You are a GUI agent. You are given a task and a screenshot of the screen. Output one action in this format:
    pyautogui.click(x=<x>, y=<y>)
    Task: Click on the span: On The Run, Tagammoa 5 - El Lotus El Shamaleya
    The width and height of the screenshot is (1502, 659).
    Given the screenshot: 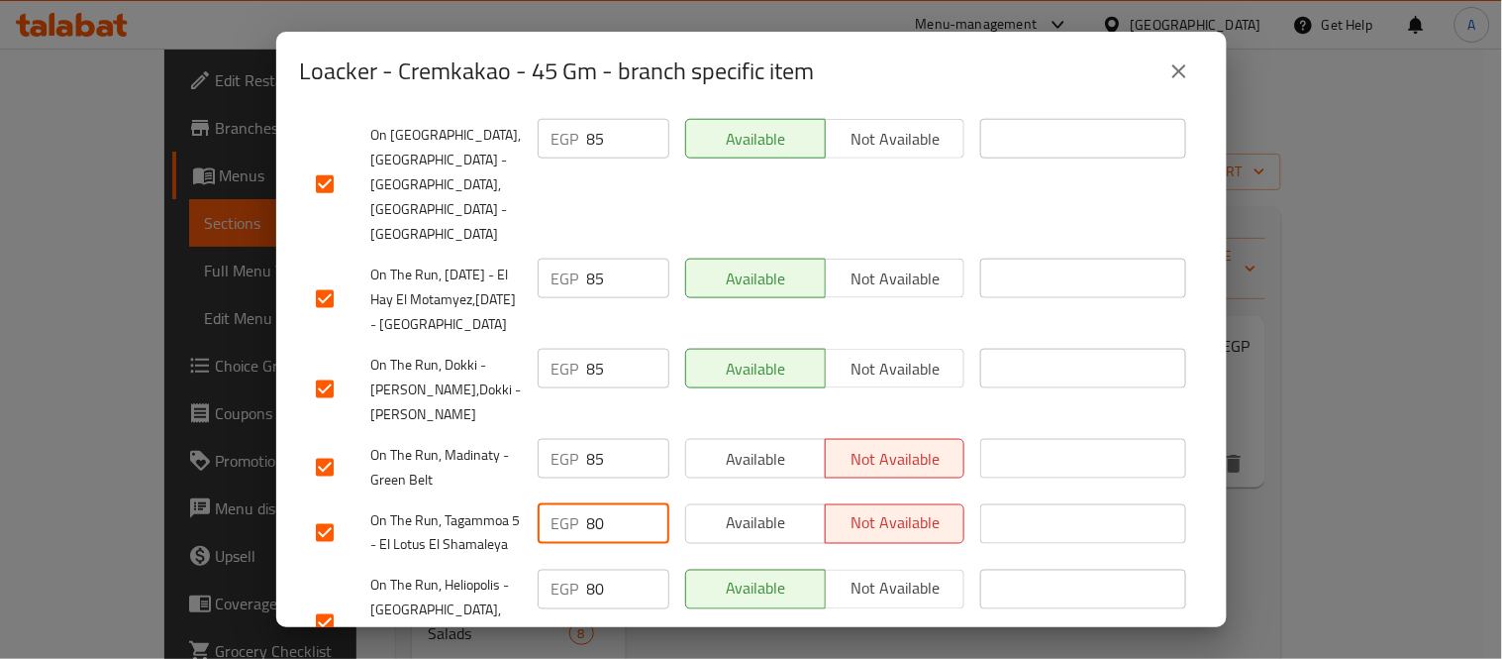 What is the action you would take?
    pyautogui.click(x=447, y=533)
    